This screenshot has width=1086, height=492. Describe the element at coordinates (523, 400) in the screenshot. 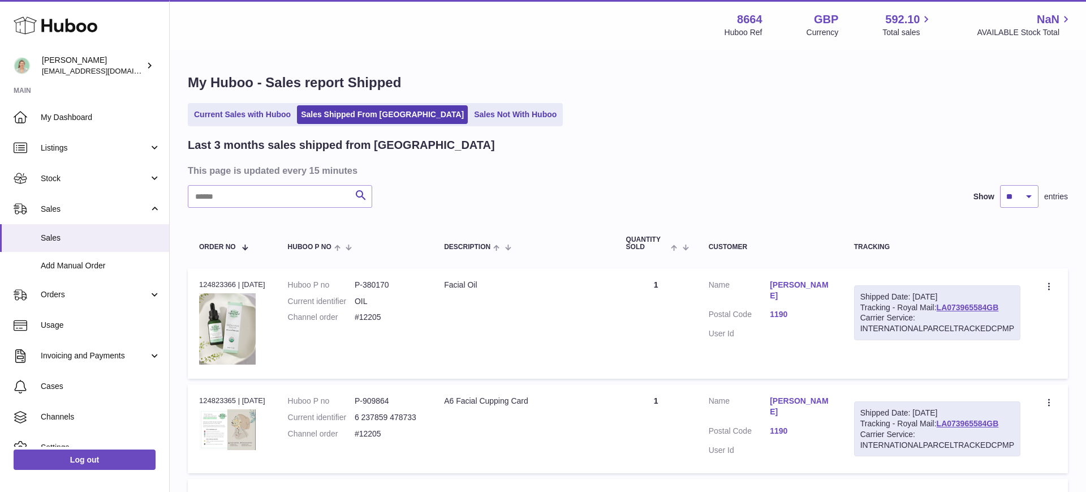

I see `div: A6 Facial Cupping Card` at that location.